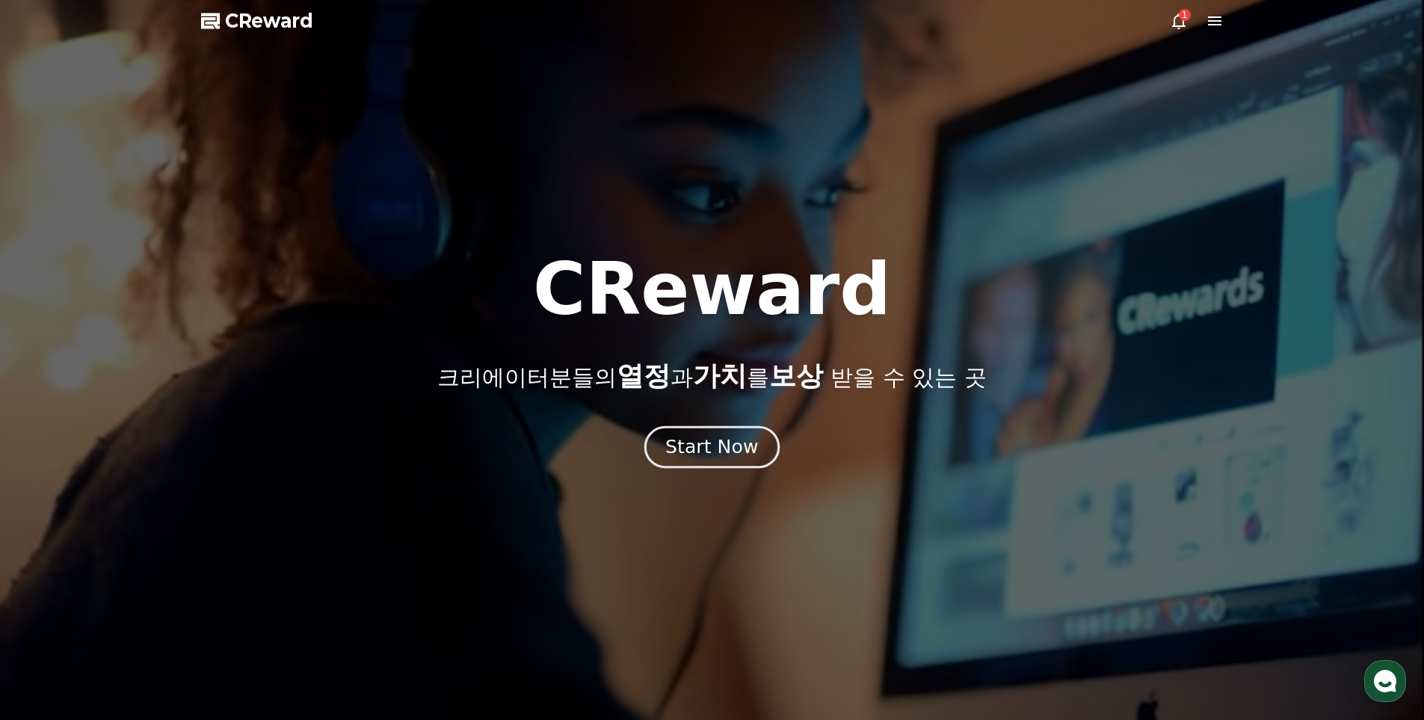  What do you see at coordinates (1179, 21) in the screenshot?
I see `a: 1` at bounding box center [1179, 21].